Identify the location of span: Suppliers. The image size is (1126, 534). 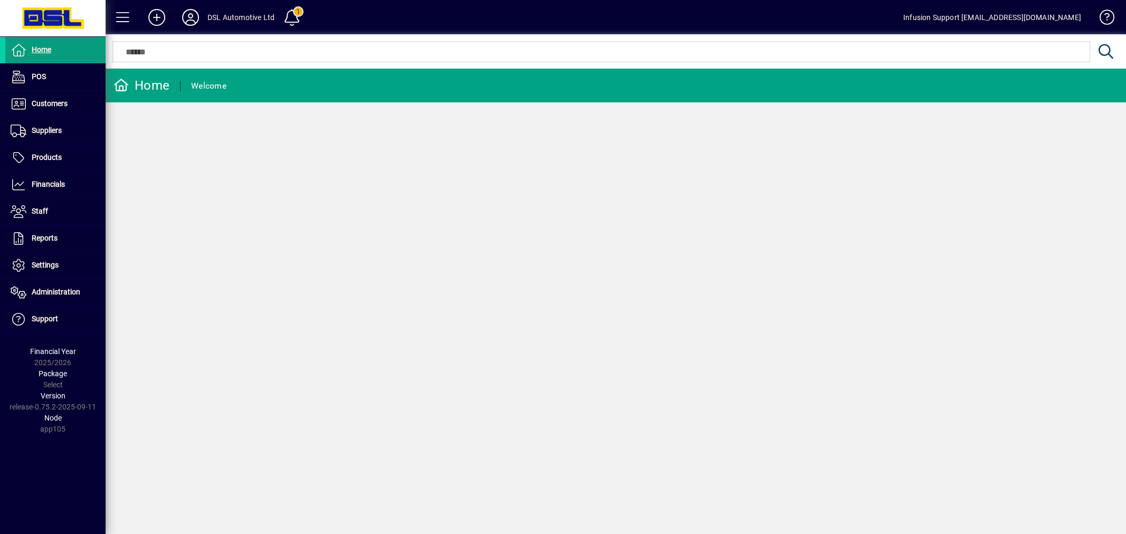
(46, 130).